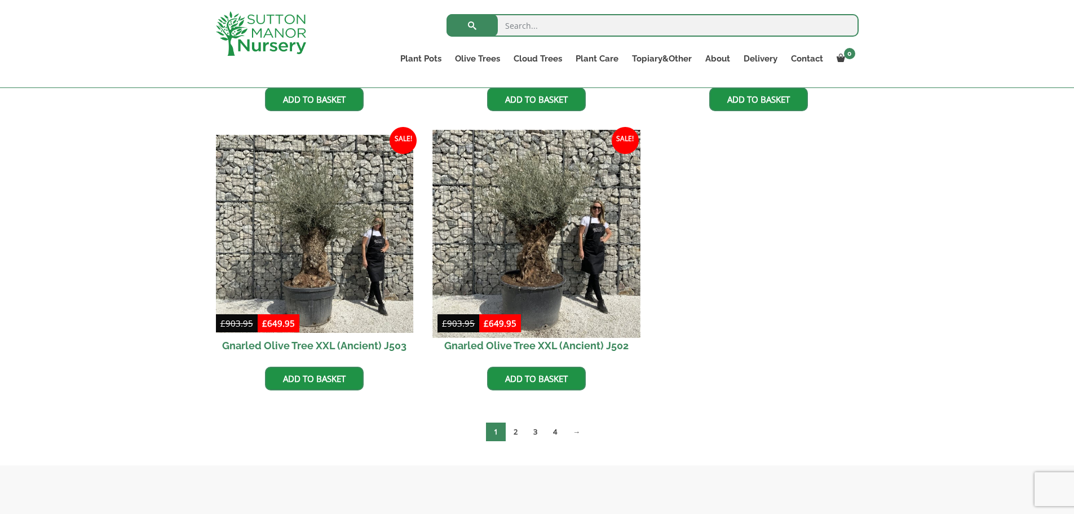 The image size is (1074, 514). What do you see at coordinates (537, 434) in the screenshot?
I see `nav: Product Pagination` at bounding box center [537, 434].